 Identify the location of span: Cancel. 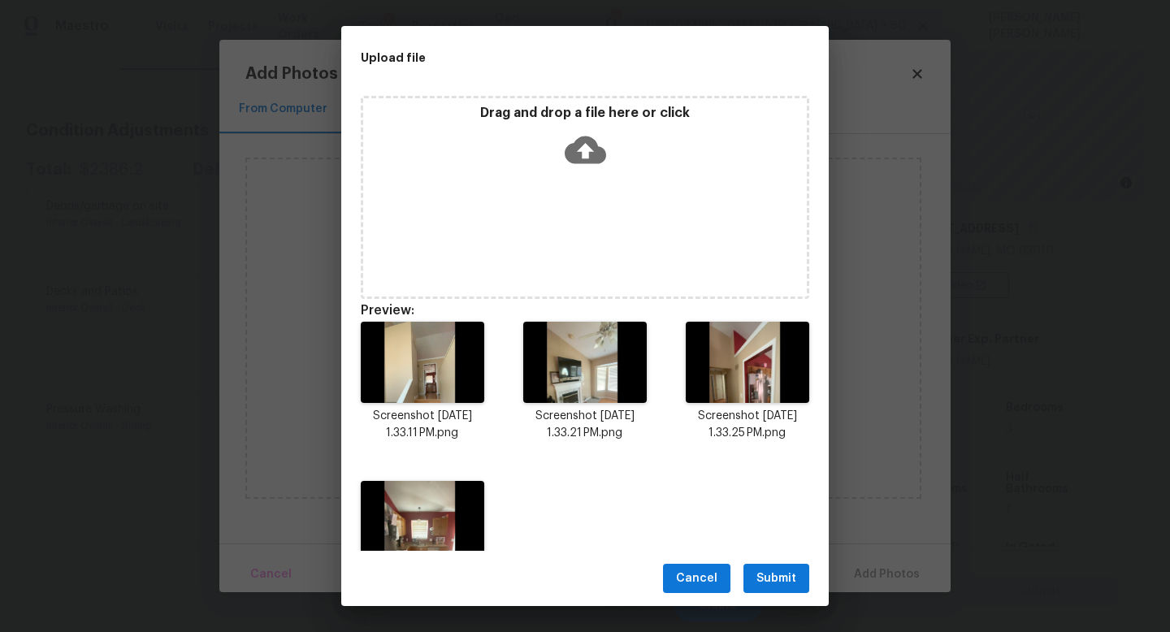
(696, 578).